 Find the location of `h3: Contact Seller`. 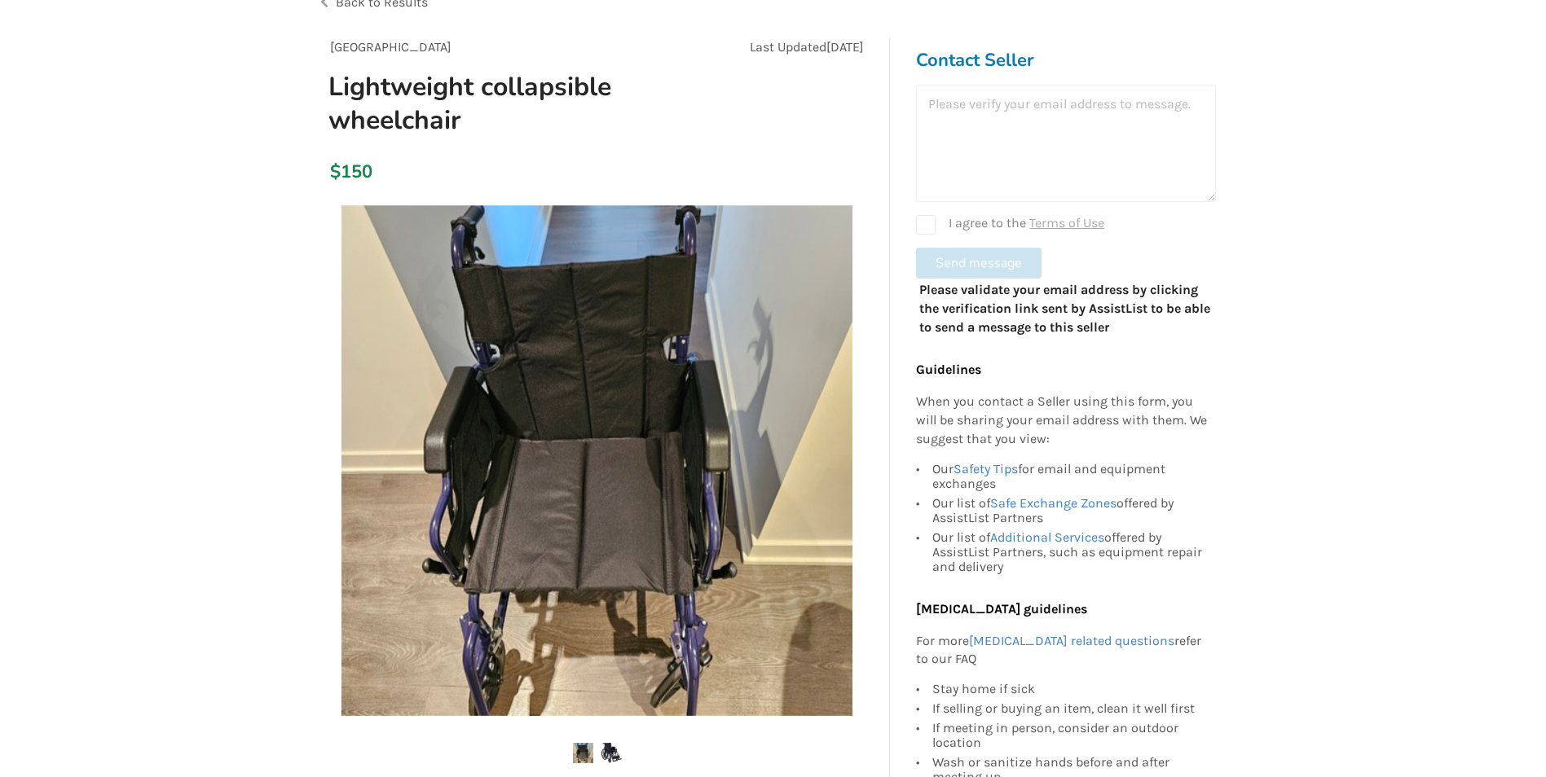

h3: Contact Seller is located at coordinates (1066, 60).